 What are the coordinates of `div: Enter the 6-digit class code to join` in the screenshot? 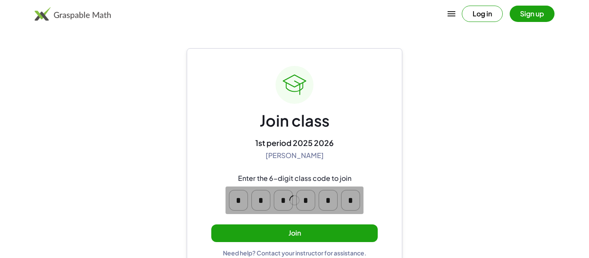 It's located at (294, 178).